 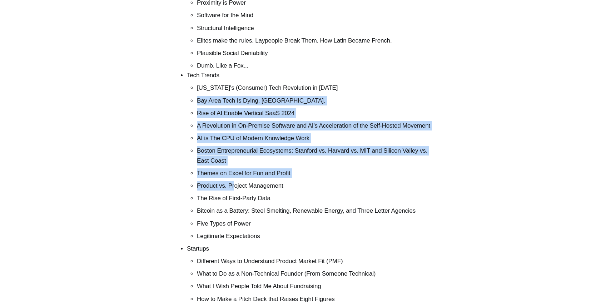 I want to click on li: What to Do as a Non-Technical Founder (From Someone Technical), so click(x=315, y=273).